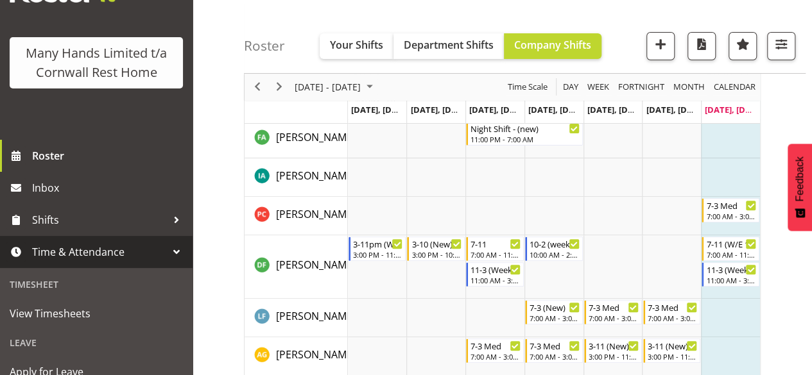  What do you see at coordinates (799, 179) in the screenshot?
I see `span: Feedback` at bounding box center [799, 179].